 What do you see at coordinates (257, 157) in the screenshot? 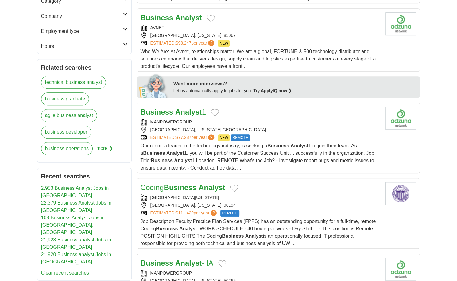
I see `span: Our client, a leader in the technology industry, is seeking a 1 to join their team. As a 1, you w...` at bounding box center [257, 157].